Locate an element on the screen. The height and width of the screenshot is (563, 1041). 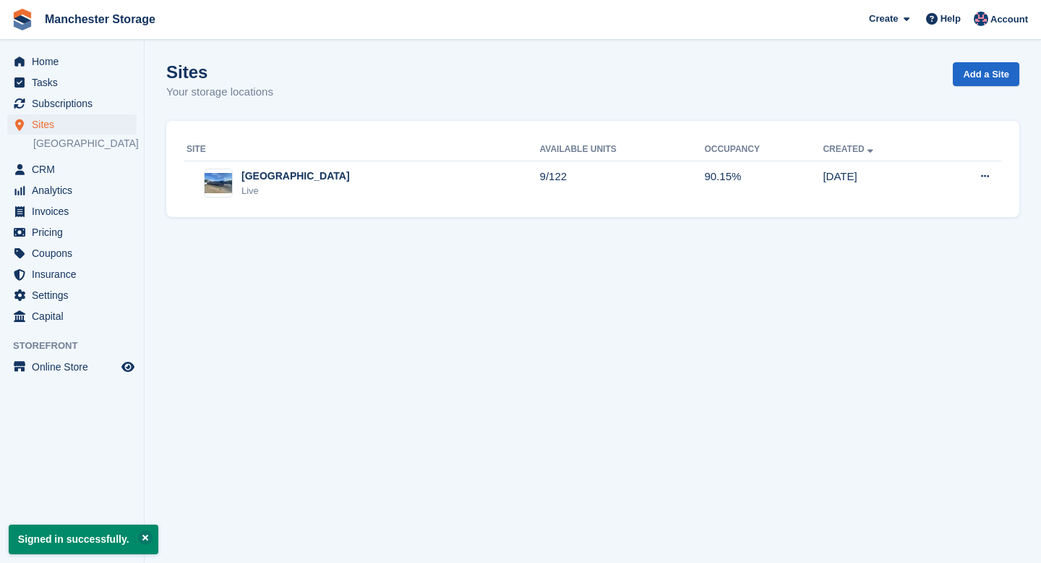
span: Tasks is located at coordinates (75, 82).